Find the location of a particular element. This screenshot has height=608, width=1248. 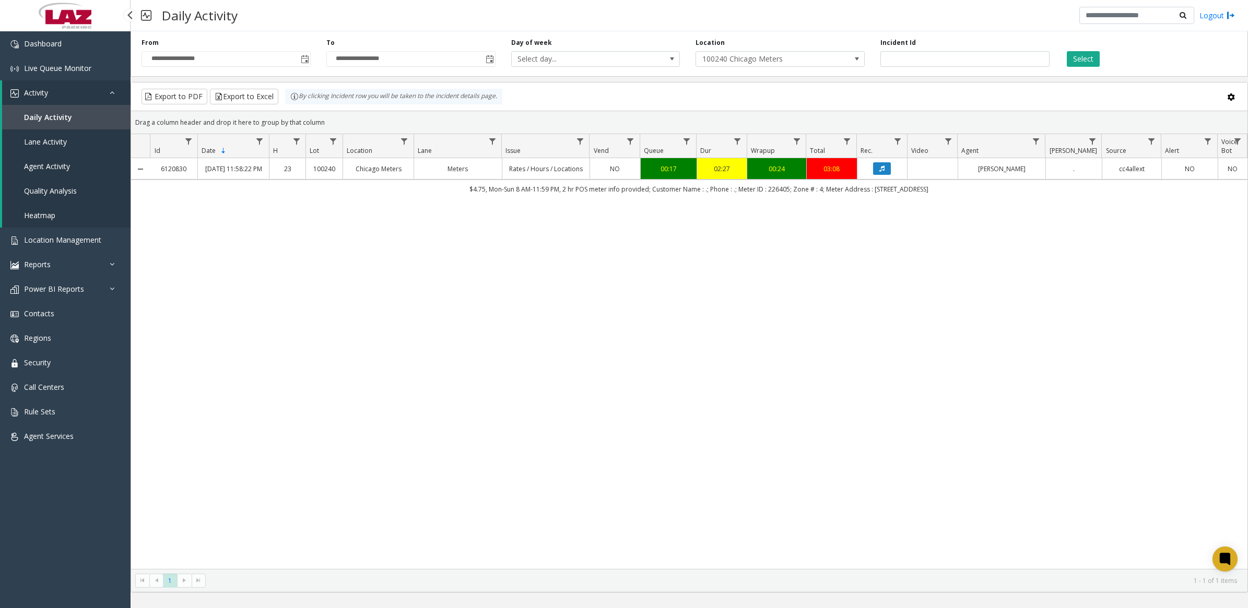

td: $4.75, Mon-Sun 8 AM-11:59 PM, 2 hr POS meter info provided; Customer Name : .; Phone : .; Meter I... is located at coordinates (699, 189).